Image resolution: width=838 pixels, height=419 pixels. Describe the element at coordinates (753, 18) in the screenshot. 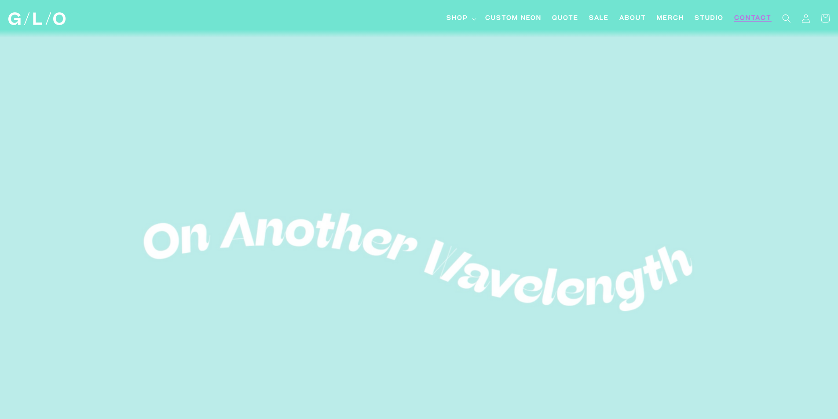

I see `a: Contact` at that location.